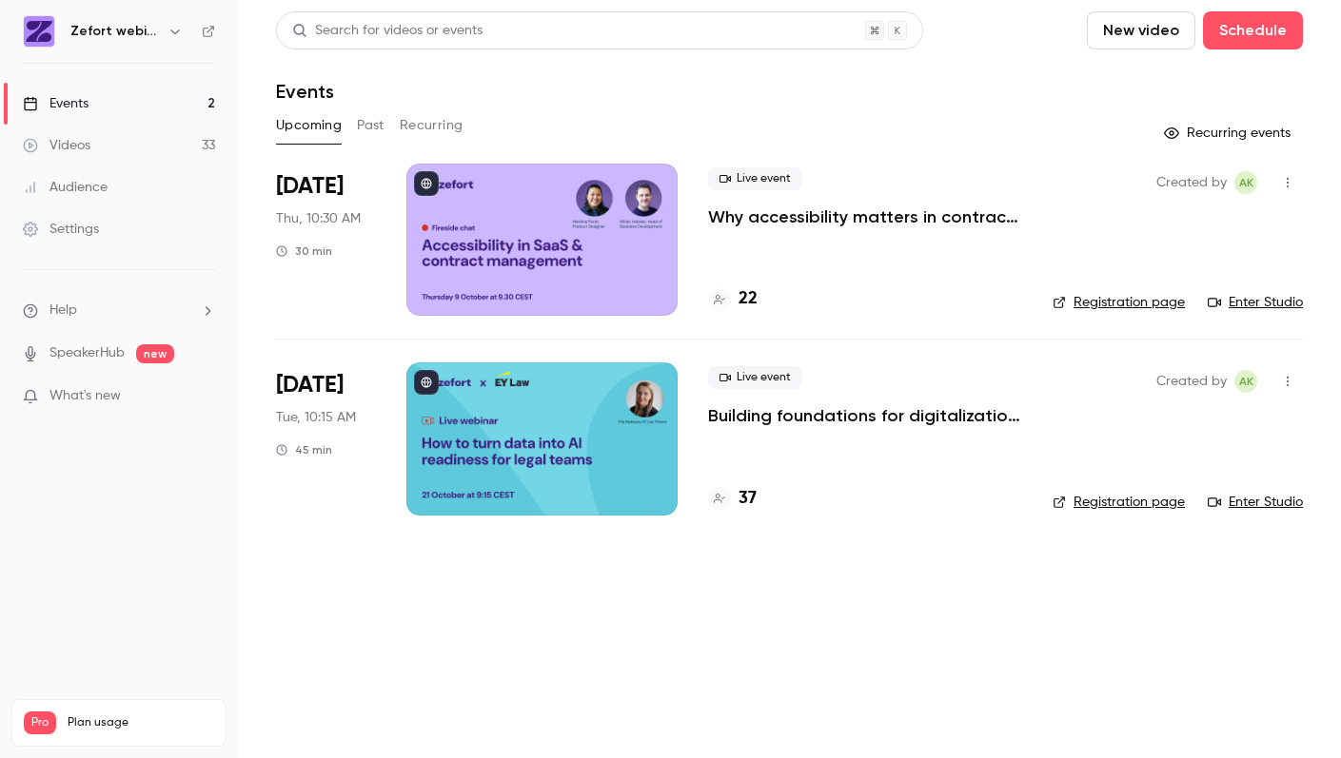 This screenshot has width=1341, height=758. Describe the element at coordinates (304, 450) in the screenshot. I see `div: 45 min` at that location.